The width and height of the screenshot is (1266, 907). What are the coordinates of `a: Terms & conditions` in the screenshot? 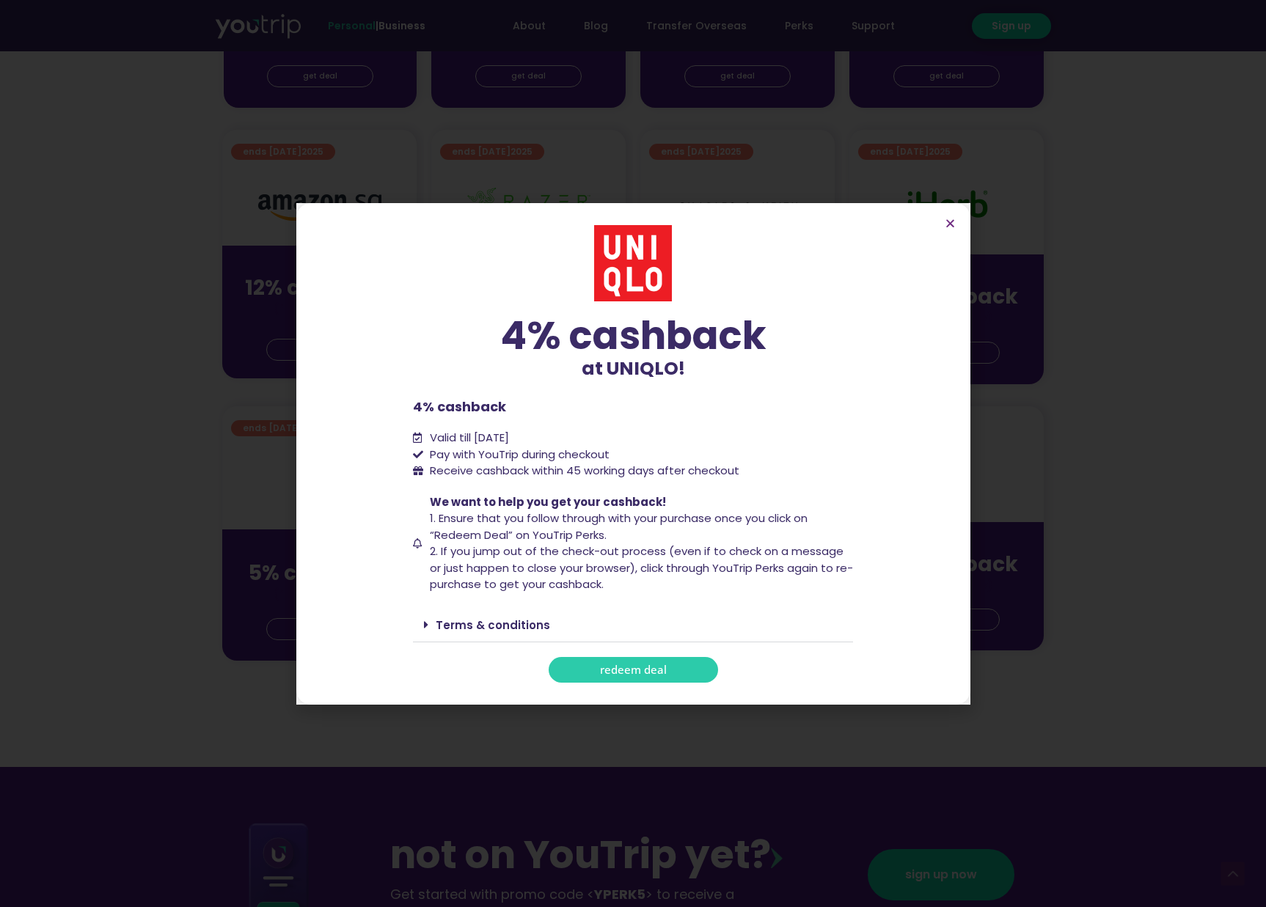 It's located at (493, 625).